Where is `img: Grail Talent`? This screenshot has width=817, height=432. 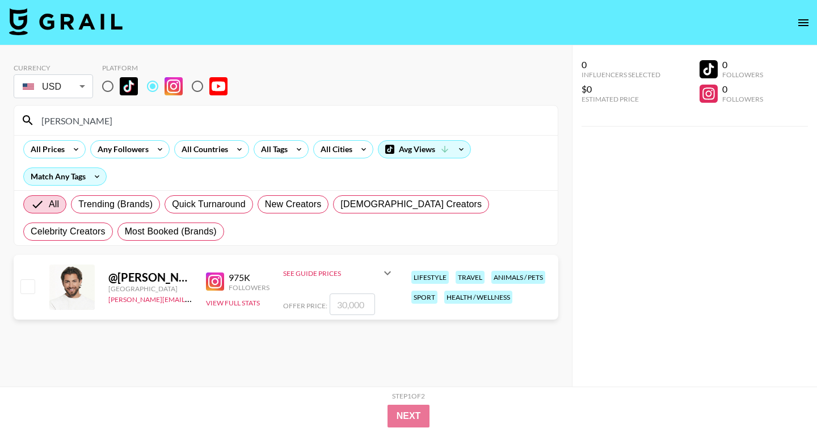 img: Grail Talent is located at coordinates (66, 22).